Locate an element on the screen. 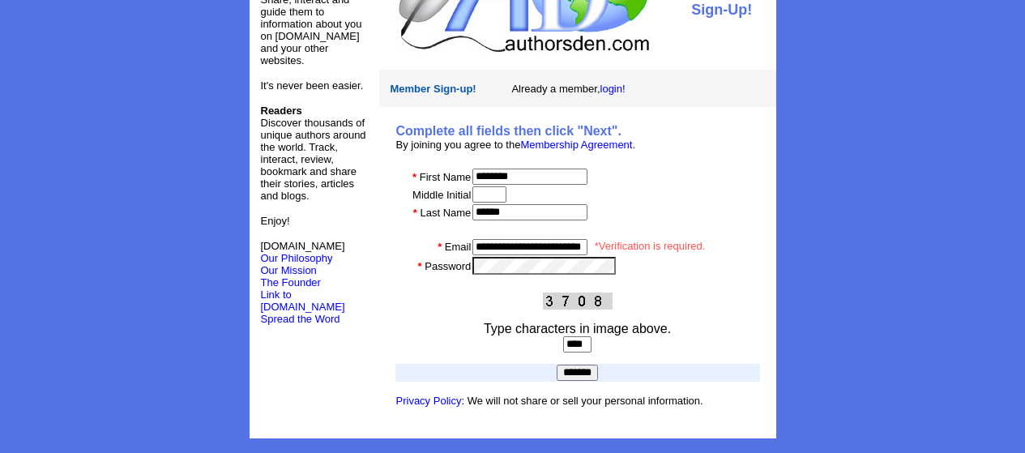  font: Email is located at coordinates (458, 246).